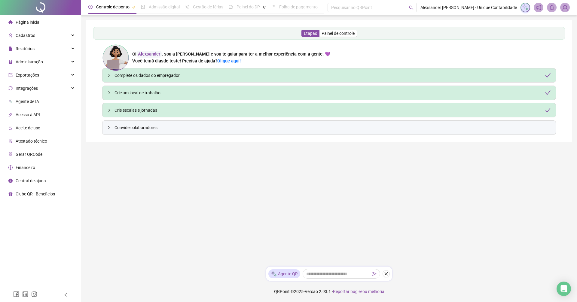 This screenshot has width=577, height=302. Describe the element at coordinates (116, 58) in the screenshot. I see `img: ana-icon.cad42e3e8b8746aecfa2.png` at that location.